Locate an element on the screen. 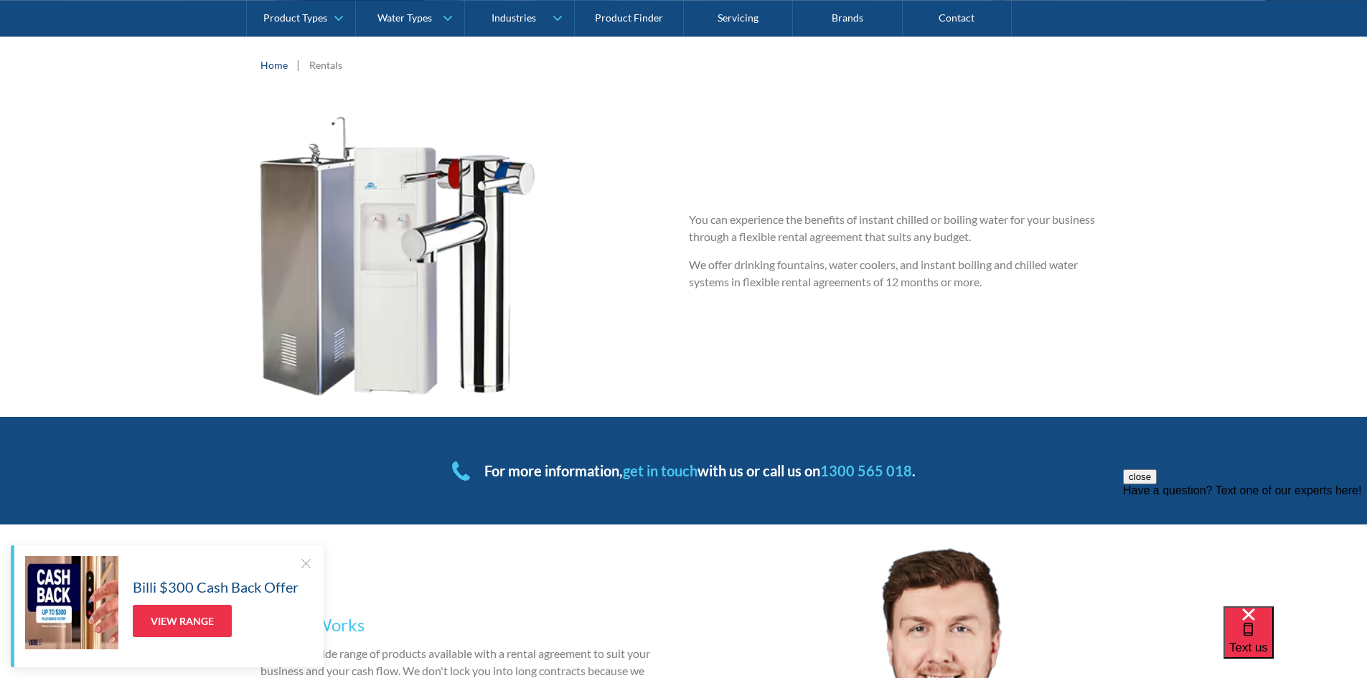 This screenshot has height=678, width=1367. div: Industries is located at coordinates (514, 17).